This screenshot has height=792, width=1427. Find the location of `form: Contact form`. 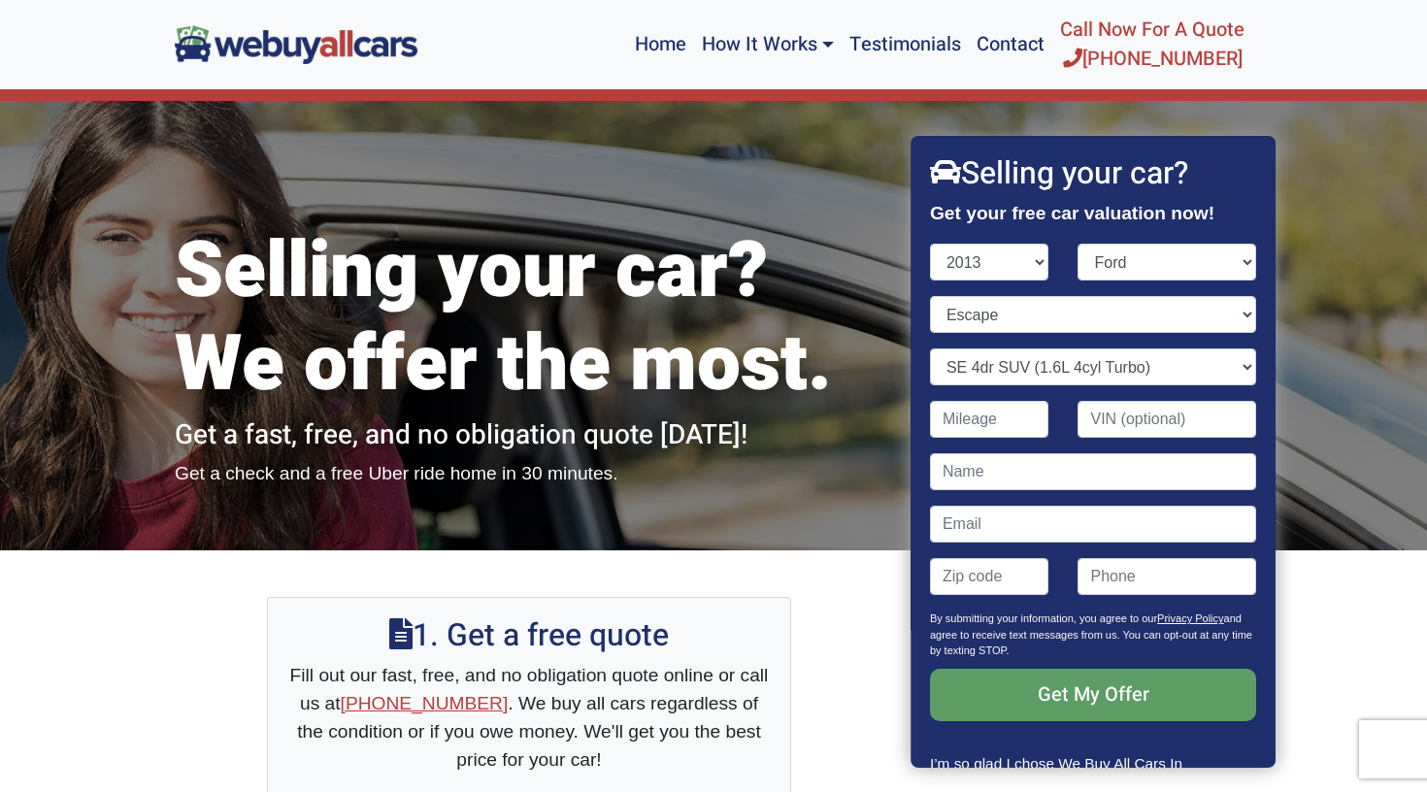

form: Contact form is located at coordinates (1093, 498).